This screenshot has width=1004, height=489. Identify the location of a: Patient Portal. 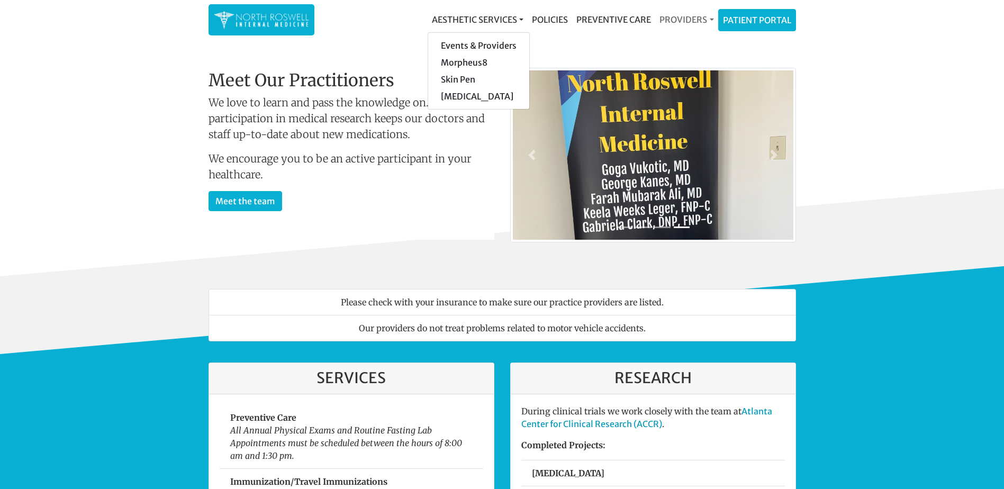
(757, 20).